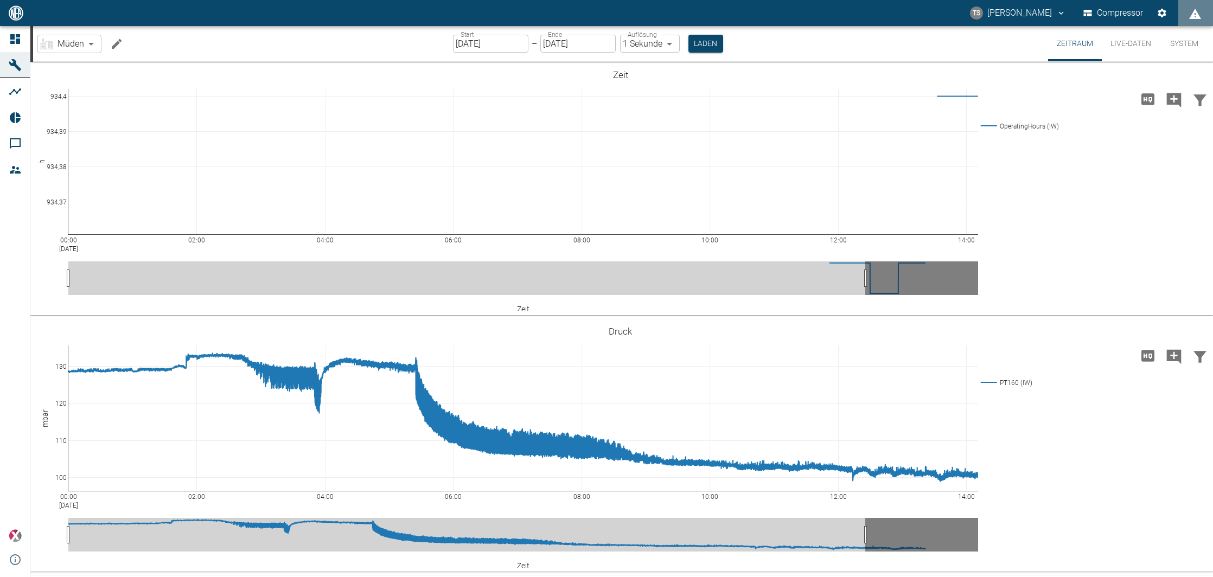 The height and width of the screenshot is (577, 1213). I want to click on span: Müden, so click(70, 43).